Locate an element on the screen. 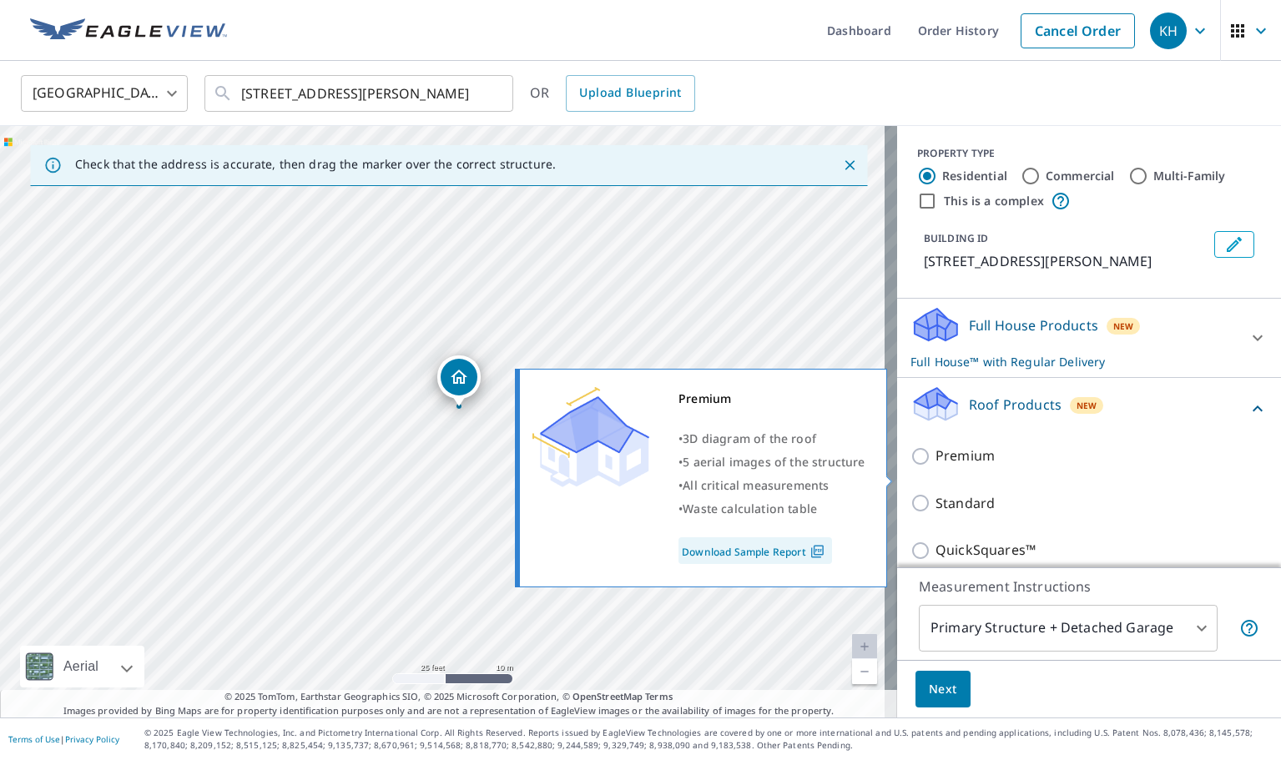 The height and width of the screenshot is (760, 1281). a: Terms is located at coordinates (658, 696).